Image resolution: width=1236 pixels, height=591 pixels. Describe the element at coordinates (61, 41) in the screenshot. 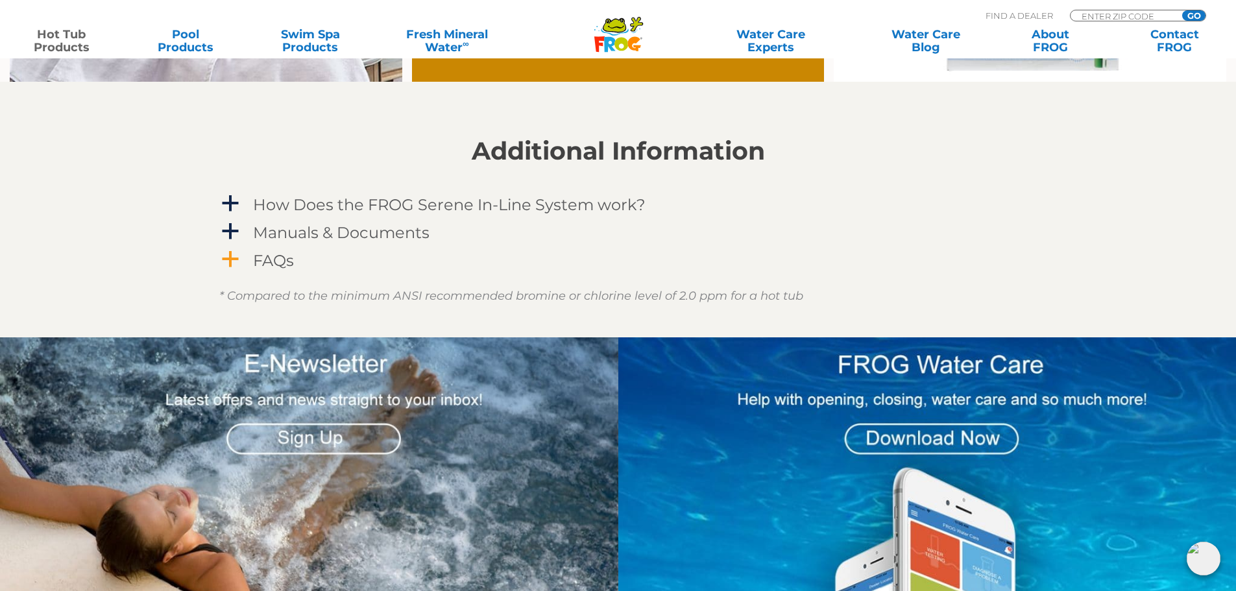

I see `a: Hot TubProducts` at that location.